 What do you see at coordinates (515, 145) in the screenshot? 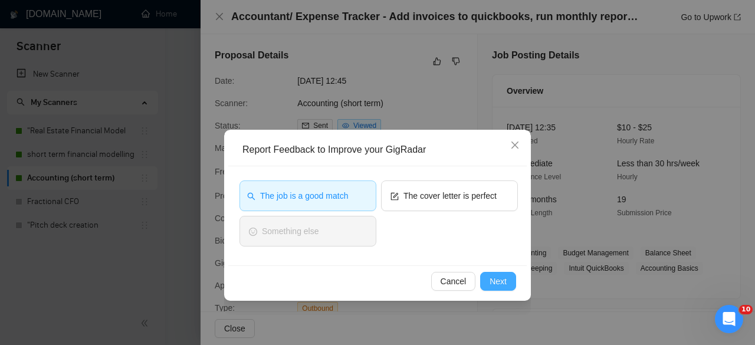
I see `span: close` at bounding box center [515, 145].